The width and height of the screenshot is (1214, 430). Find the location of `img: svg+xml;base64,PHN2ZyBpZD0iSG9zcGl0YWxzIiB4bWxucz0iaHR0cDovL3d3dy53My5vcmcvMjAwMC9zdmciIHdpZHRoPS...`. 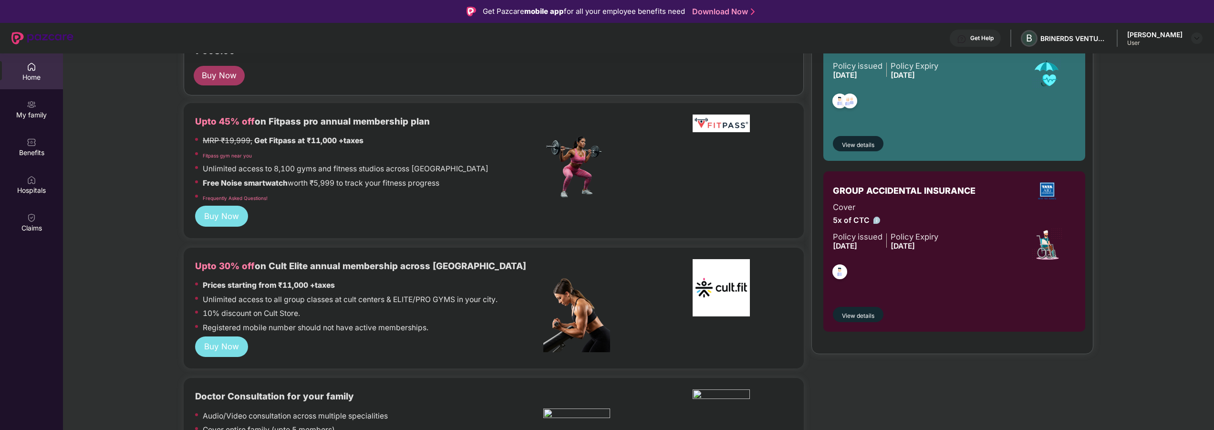

img: svg+xml;base64,PHN2ZyBpZD0iSG9zcGl0YWxzIiB4bWxucz0iaHR0cDovL3d3dy53My5vcmcvMjAwMC9zdmciIHdpZHRoPS... is located at coordinates (31, 180).